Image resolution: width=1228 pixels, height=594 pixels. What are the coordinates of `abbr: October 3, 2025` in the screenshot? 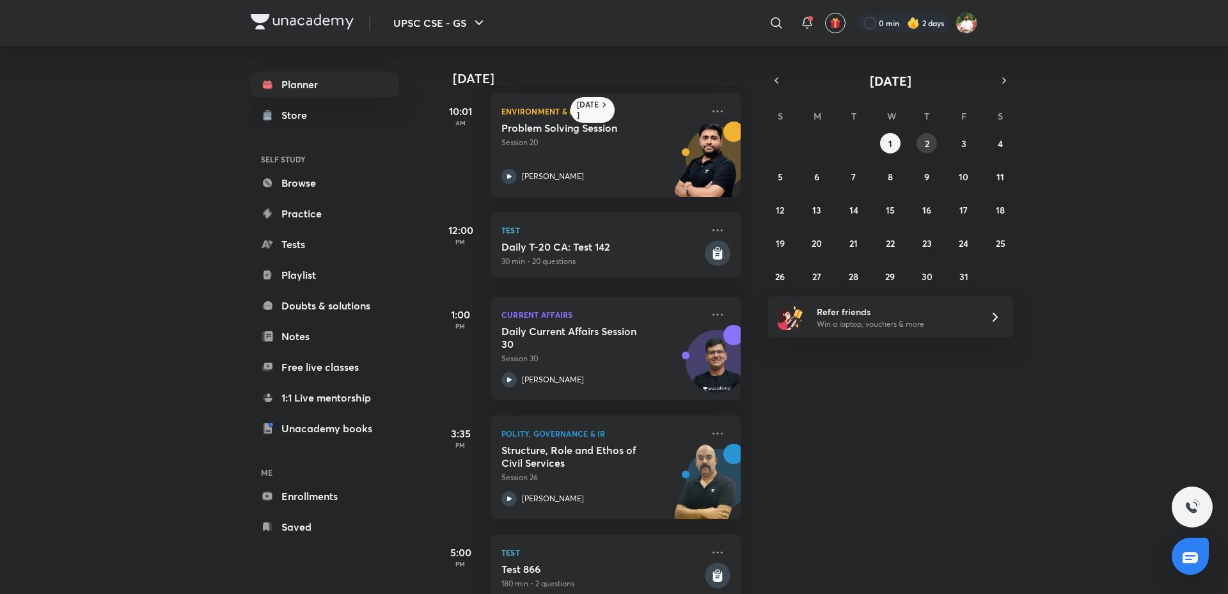 It's located at (964, 143).